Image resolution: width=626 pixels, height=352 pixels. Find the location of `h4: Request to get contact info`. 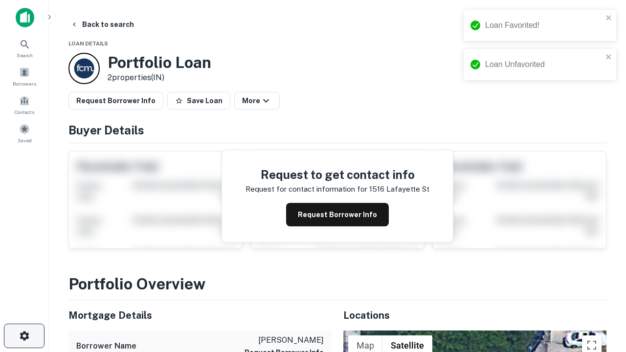

h4: Request to get contact info is located at coordinates (338, 175).